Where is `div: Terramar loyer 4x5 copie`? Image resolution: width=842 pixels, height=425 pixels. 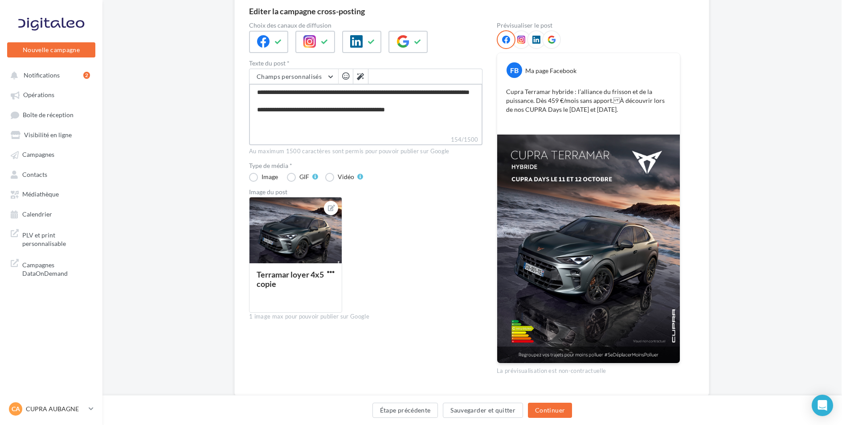 div: Terramar loyer 4x5 copie is located at coordinates (290, 279).